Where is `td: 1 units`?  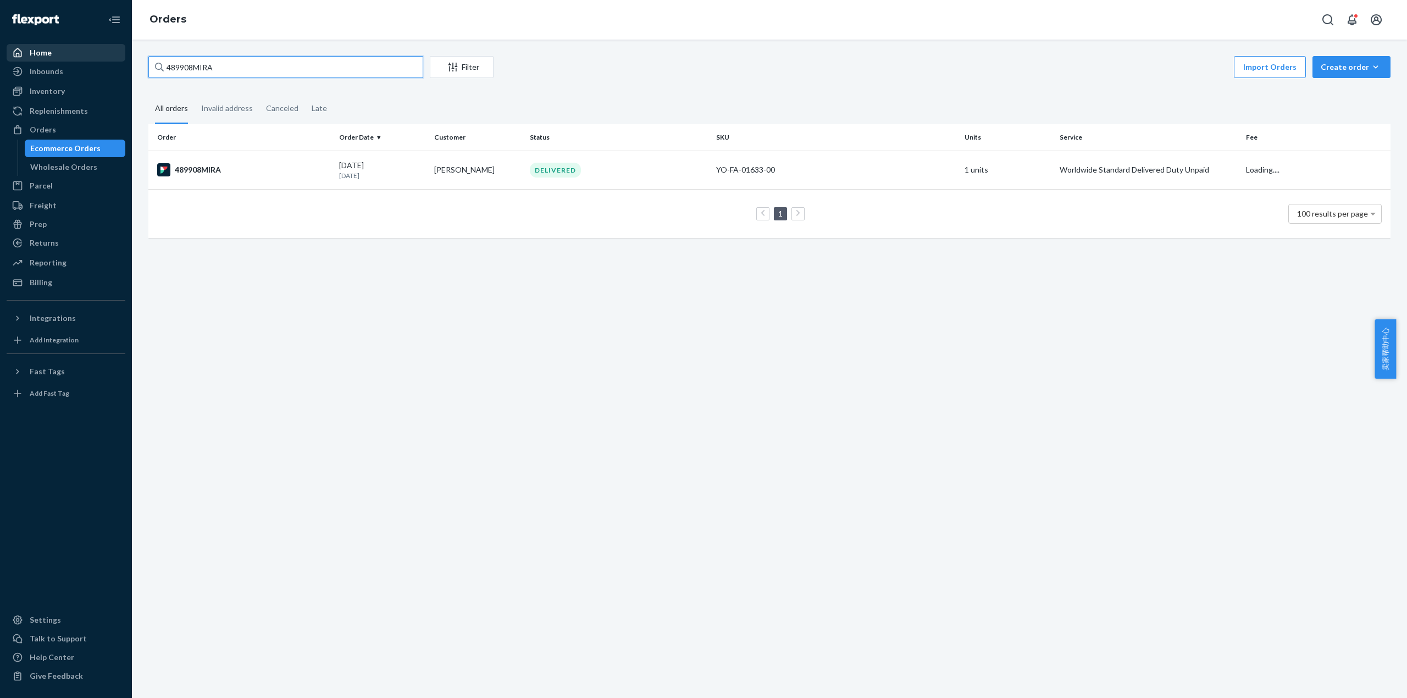
td: 1 units is located at coordinates (1008, 170).